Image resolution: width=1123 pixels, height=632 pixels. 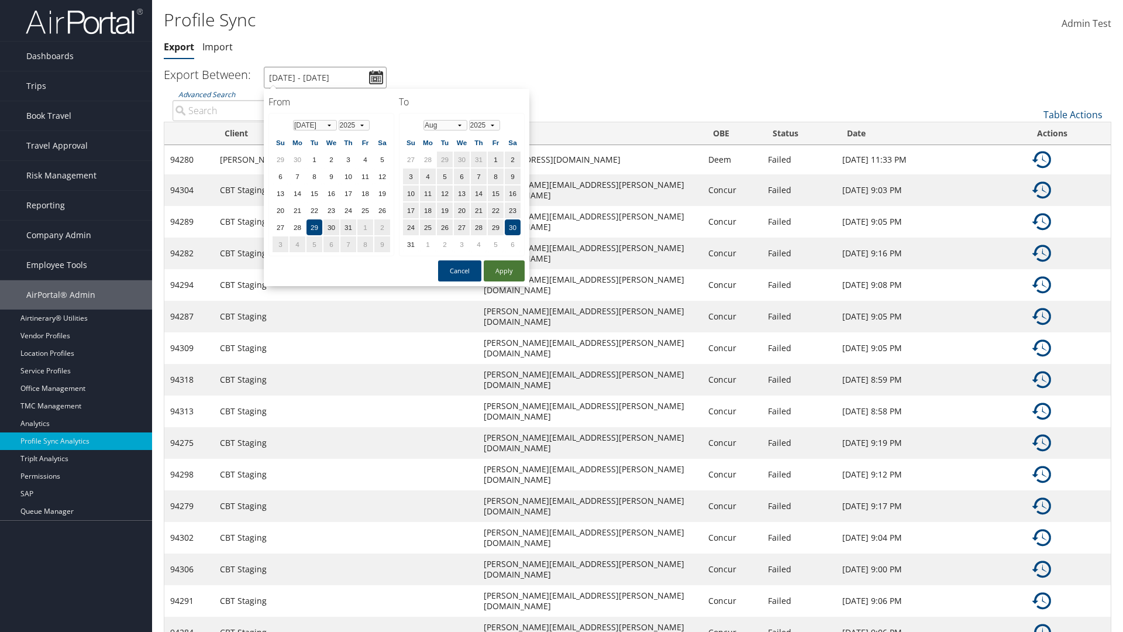 I want to click on td: 94282, so click(x=189, y=253).